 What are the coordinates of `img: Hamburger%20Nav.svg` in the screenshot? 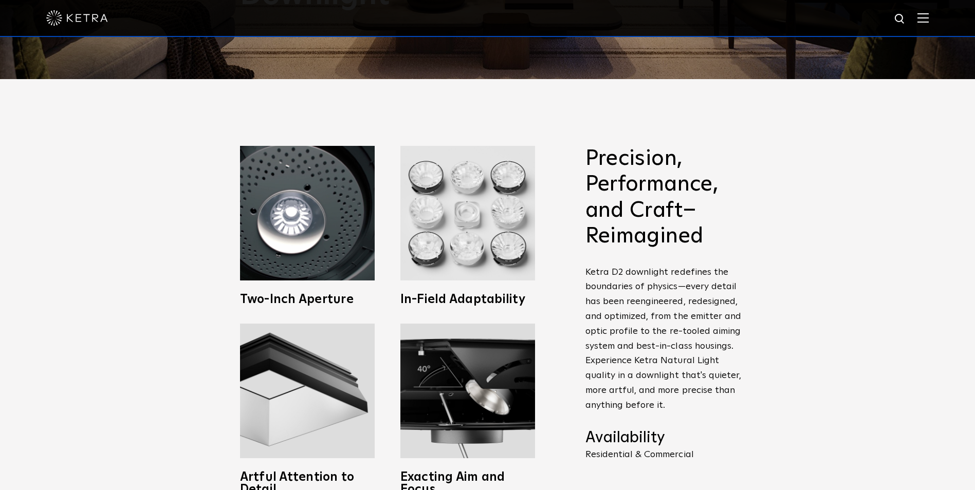 It's located at (923, 17).